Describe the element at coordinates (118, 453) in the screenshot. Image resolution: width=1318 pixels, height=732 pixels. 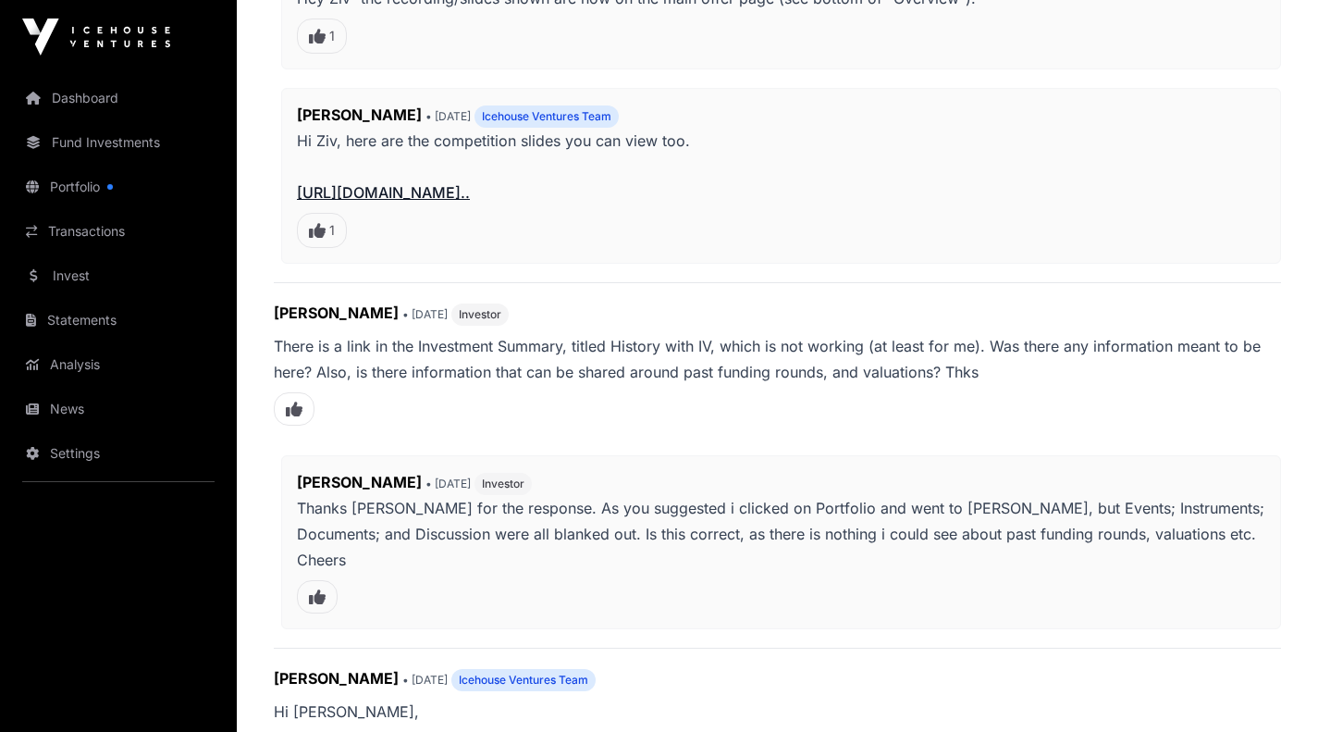
I see `a: Settings` at that location.